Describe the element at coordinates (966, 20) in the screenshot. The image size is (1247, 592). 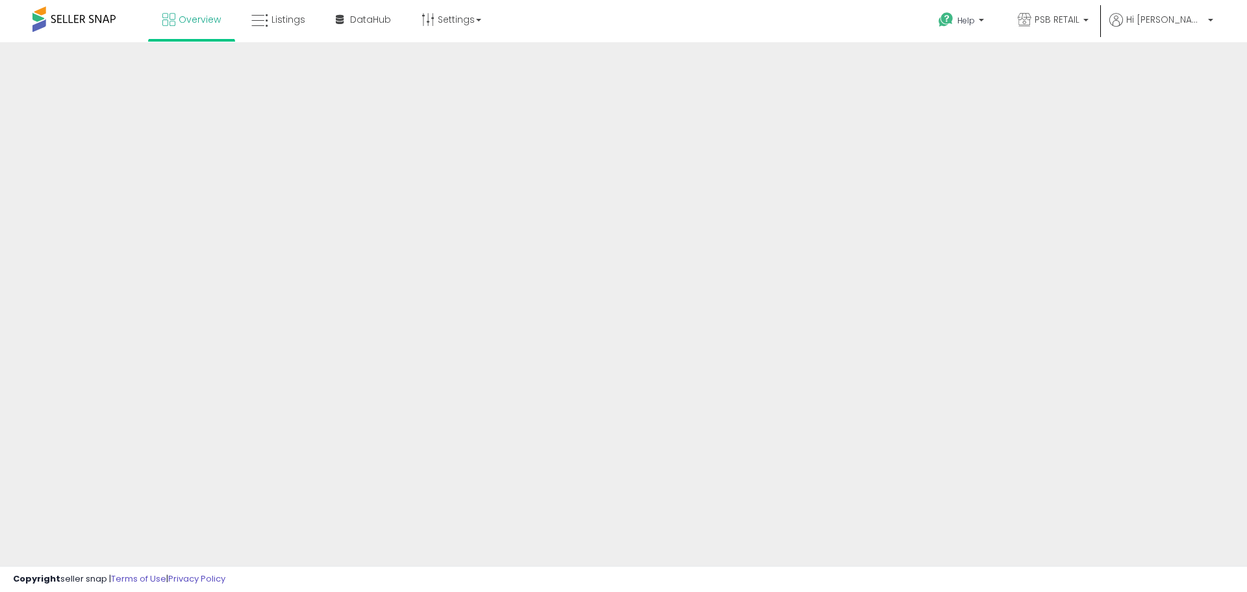
I see `span: Help` at that location.